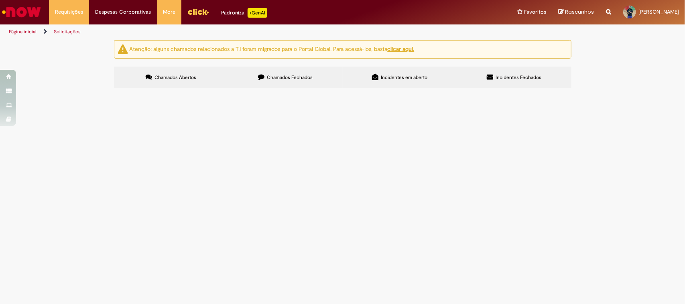 The width and height of the screenshot is (685, 304). What do you see at coordinates (21, 12) in the screenshot?
I see `img: ServiceNow` at bounding box center [21, 12].